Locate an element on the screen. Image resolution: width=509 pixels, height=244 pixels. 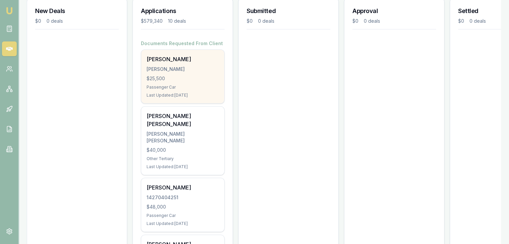
img: emu-icon-u.png is located at coordinates (9, 11).